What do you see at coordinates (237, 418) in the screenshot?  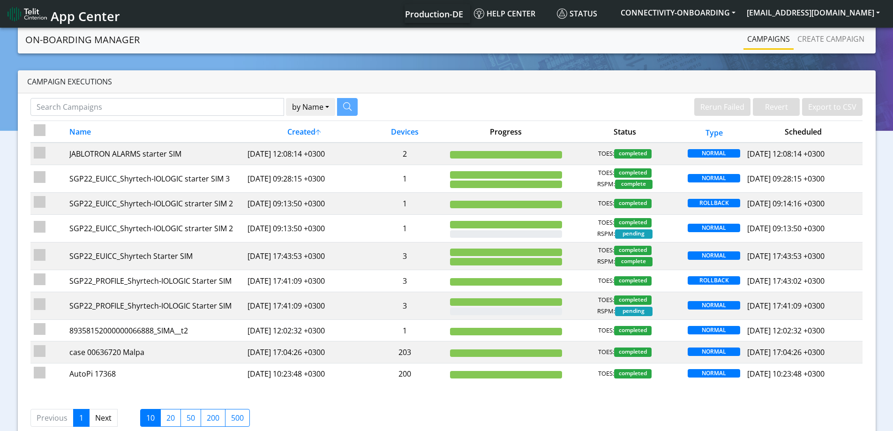 I see `label: 500` at bounding box center [237, 418].